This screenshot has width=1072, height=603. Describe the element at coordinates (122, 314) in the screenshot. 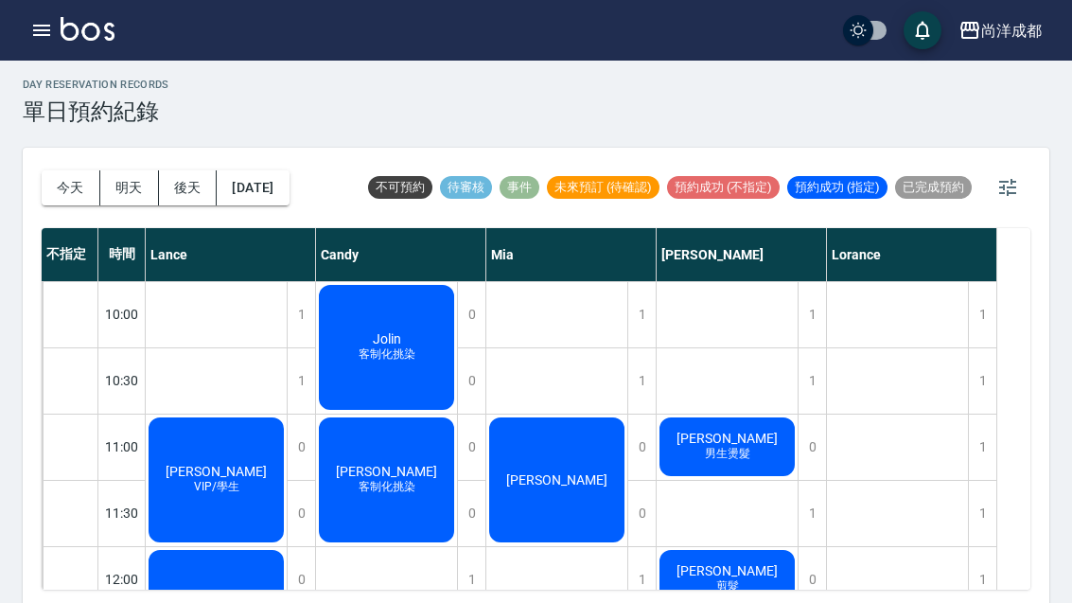

I see `div: 10:00` at that location.